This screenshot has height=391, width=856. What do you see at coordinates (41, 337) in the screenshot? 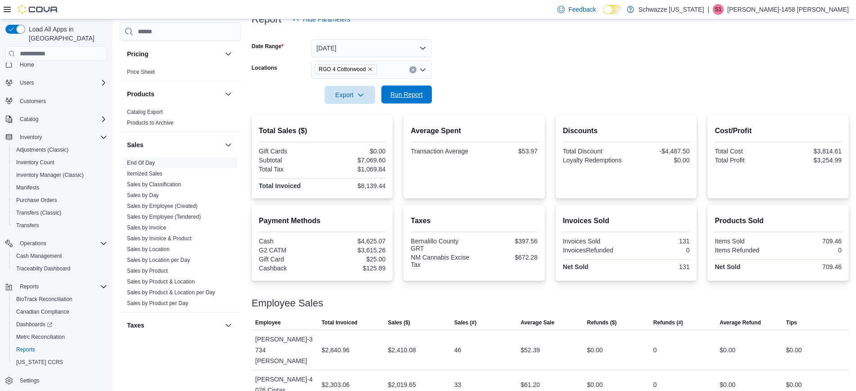
I see `a: Metrc Reconciliation` at bounding box center [41, 337].